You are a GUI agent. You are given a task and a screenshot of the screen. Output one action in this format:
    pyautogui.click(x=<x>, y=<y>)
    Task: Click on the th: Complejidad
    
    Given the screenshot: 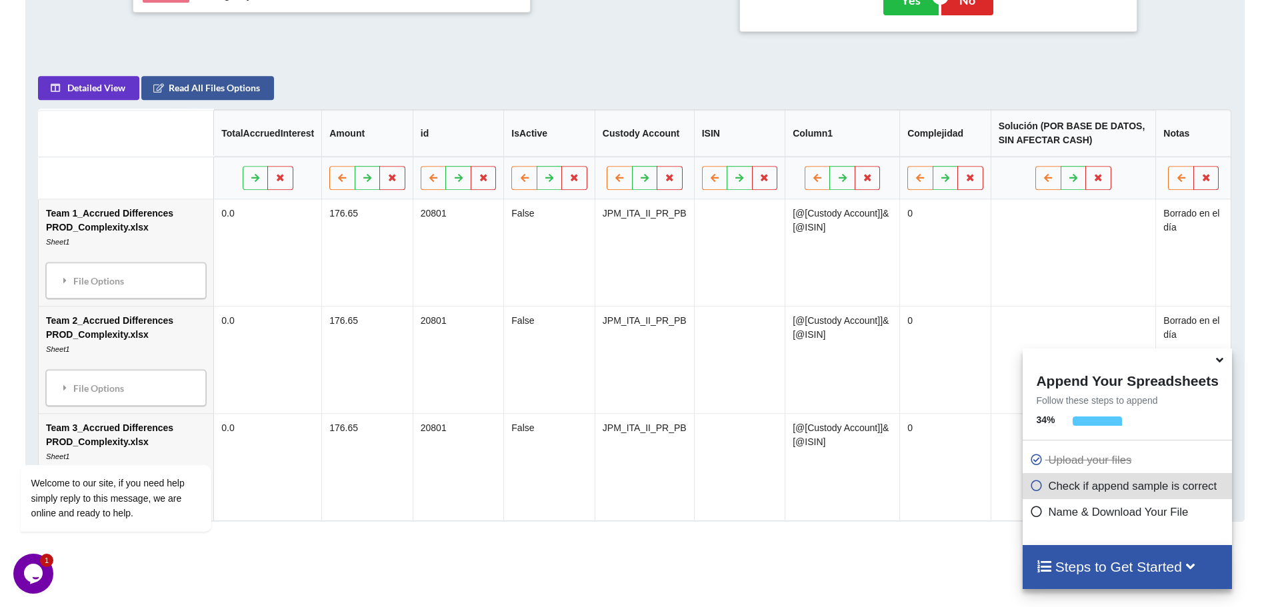 What is the action you would take?
    pyautogui.click(x=945, y=133)
    